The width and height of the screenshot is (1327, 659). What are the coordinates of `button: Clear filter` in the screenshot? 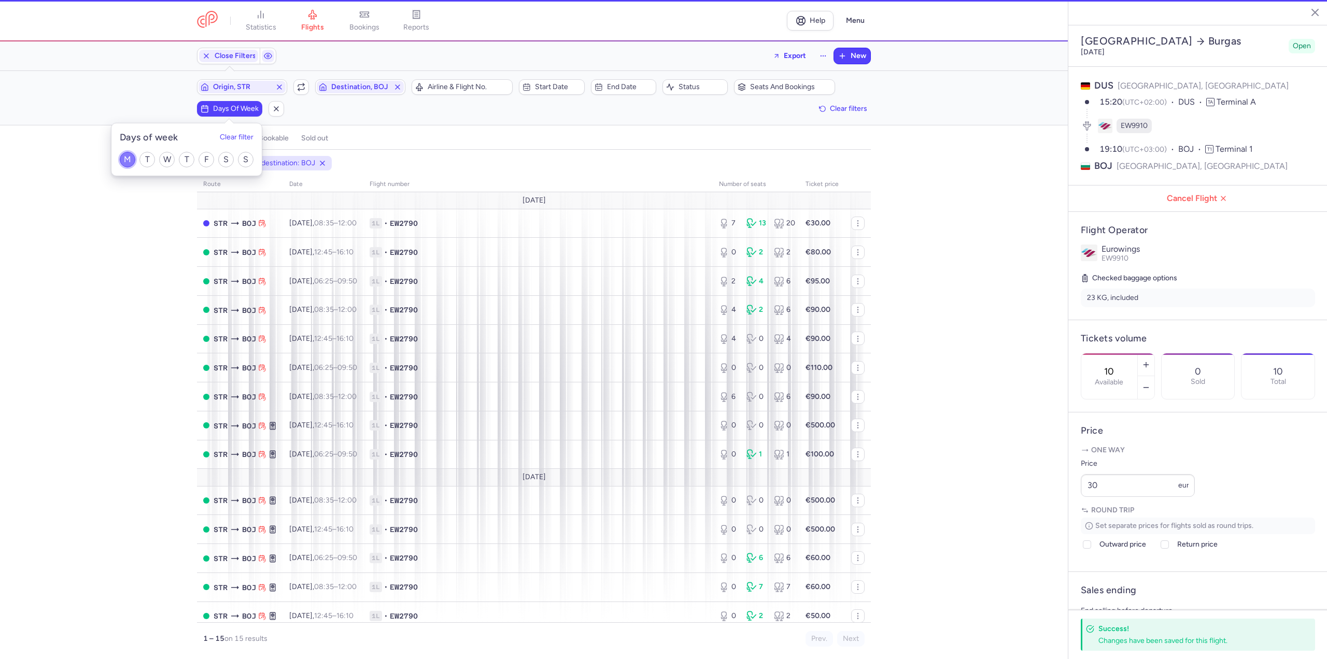 It's located at (236, 138).